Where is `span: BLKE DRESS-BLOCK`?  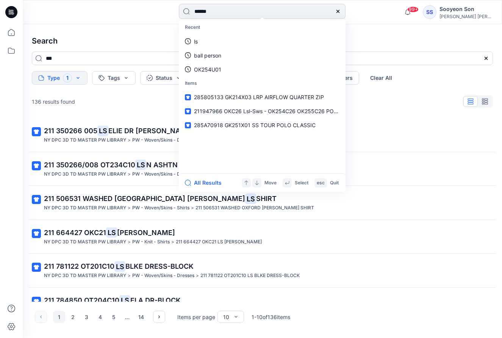 span: BLKE DRESS-BLOCK is located at coordinates (159, 266).